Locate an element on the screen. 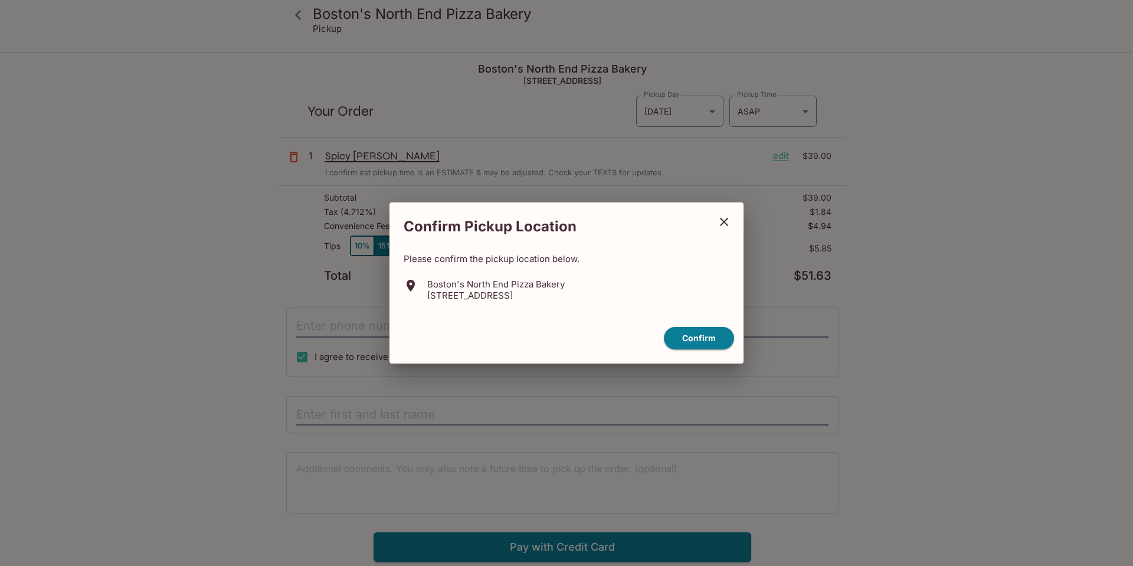 Image resolution: width=1133 pixels, height=566 pixels. h2: Confirm Pickup Location is located at coordinates (549, 227).